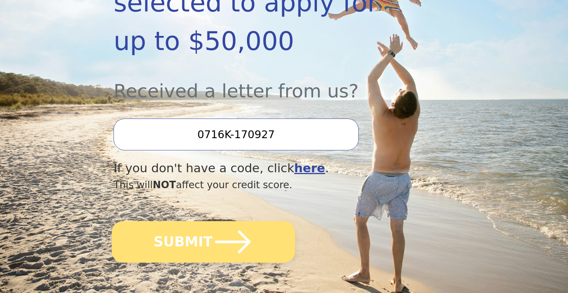 Image resolution: width=568 pixels, height=293 pixels. I want to click on div: Received a letter from us?, so click(258, 82).